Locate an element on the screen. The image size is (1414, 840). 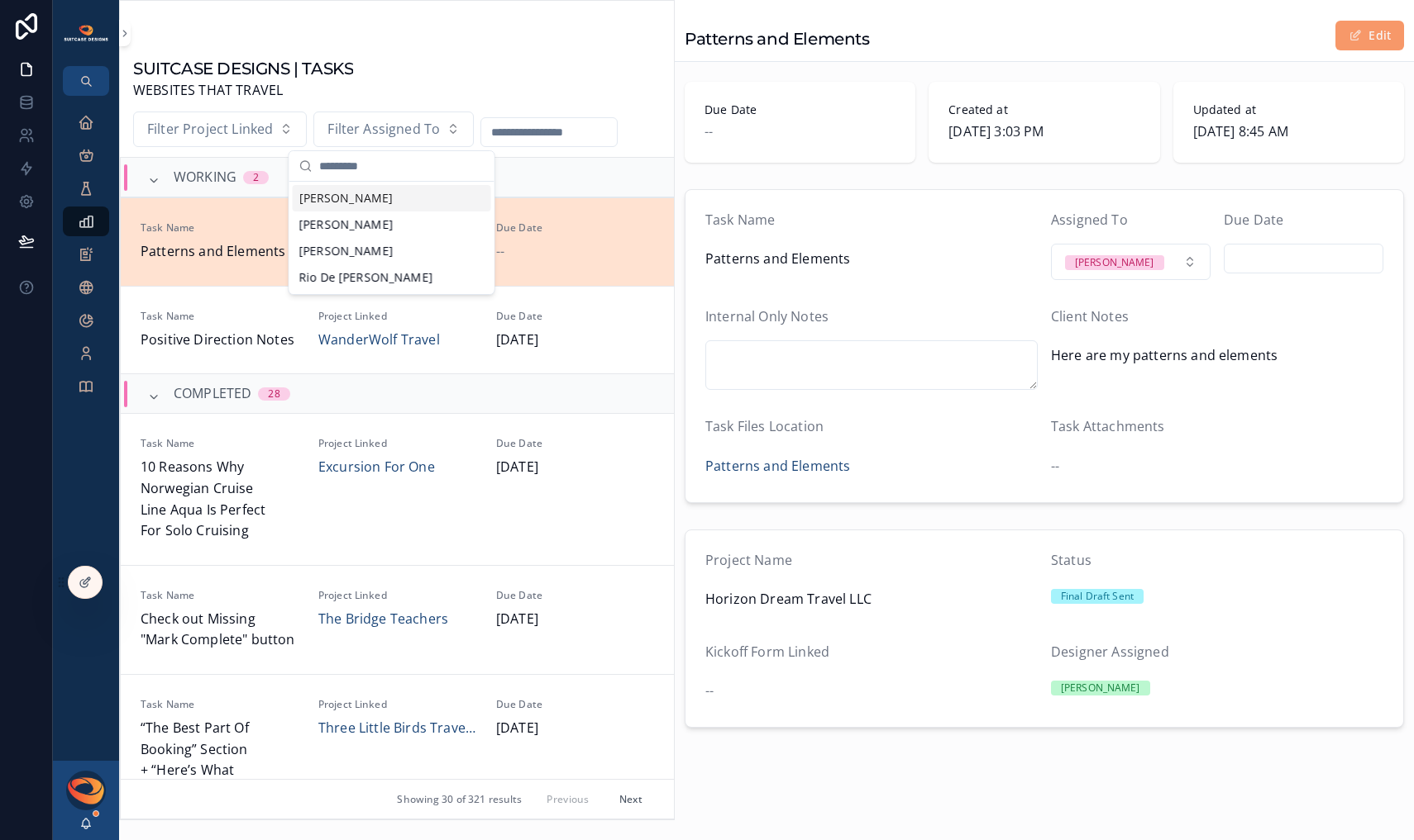
span: Internal Only Notes is located at coordinates (766, 317).